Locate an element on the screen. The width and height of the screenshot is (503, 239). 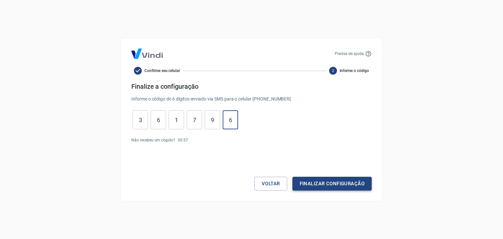
button: Voltar is located at coordinates (271, 184).